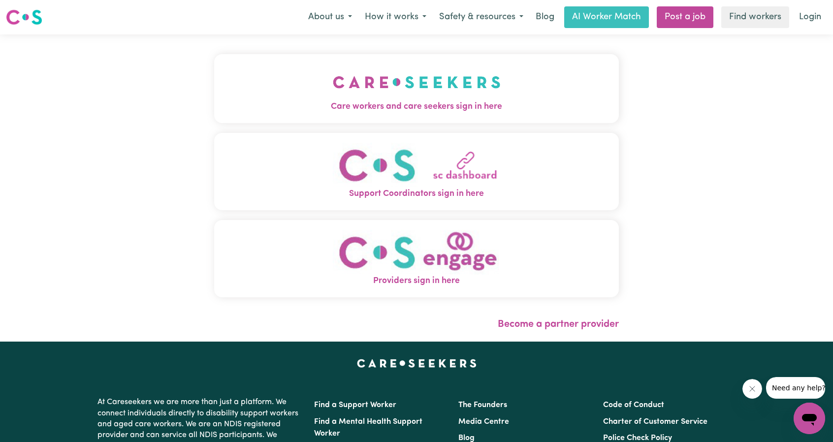  Describe the element at coordinates (368, 428) in the screenshot. I see `a: Find a Mental Health Support Worker` at that location.